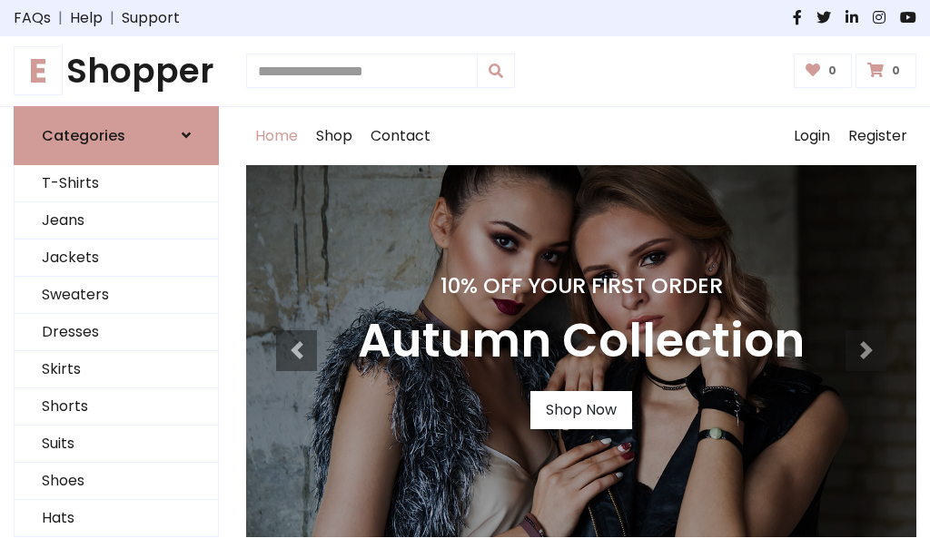  I want to click on a: Jeans, so click(116, 221).